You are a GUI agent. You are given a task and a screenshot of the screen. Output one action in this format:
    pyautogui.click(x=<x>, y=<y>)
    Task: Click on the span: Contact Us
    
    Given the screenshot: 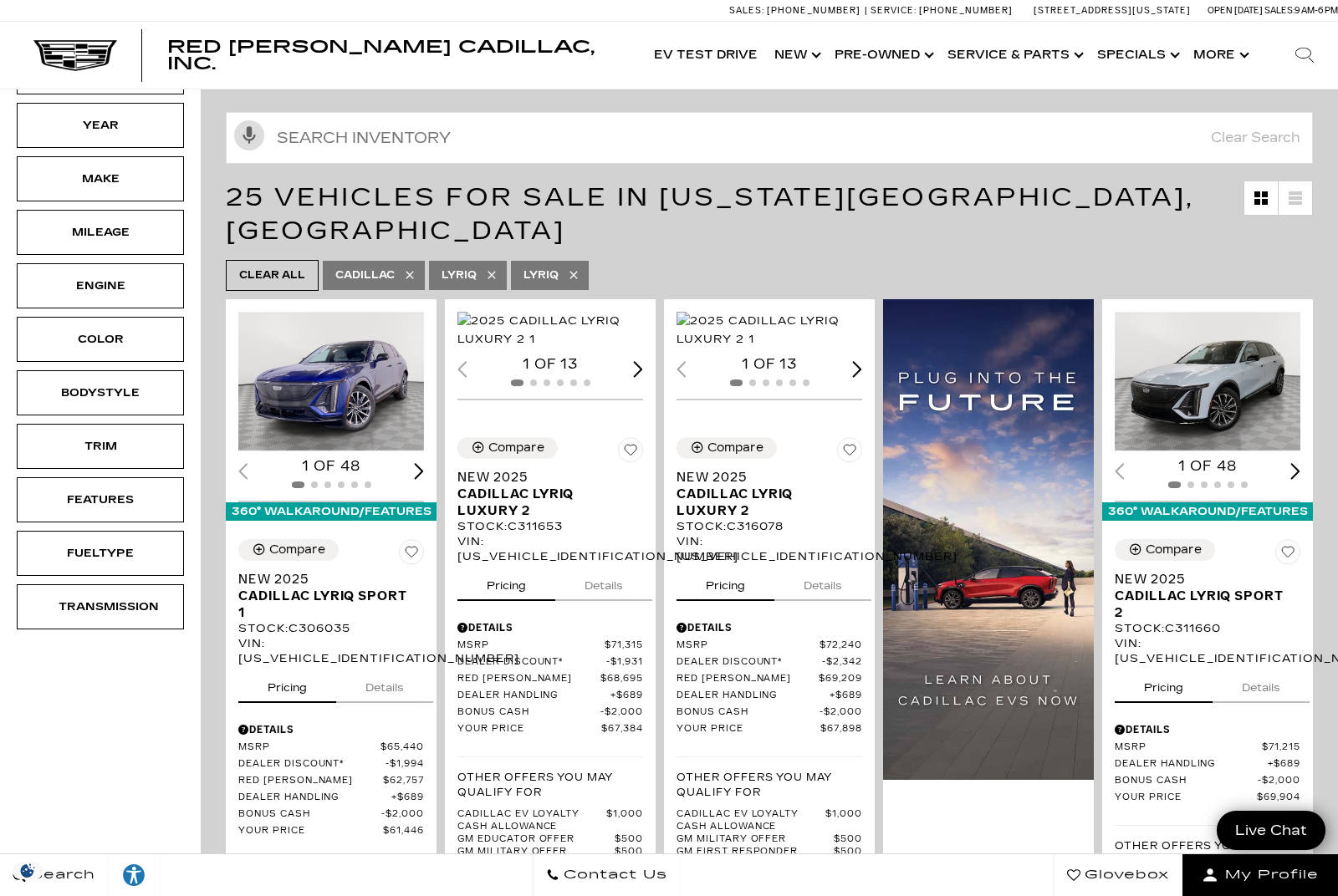 What is the action you would take?
    pyautogui.click(x=613, y=875)
    